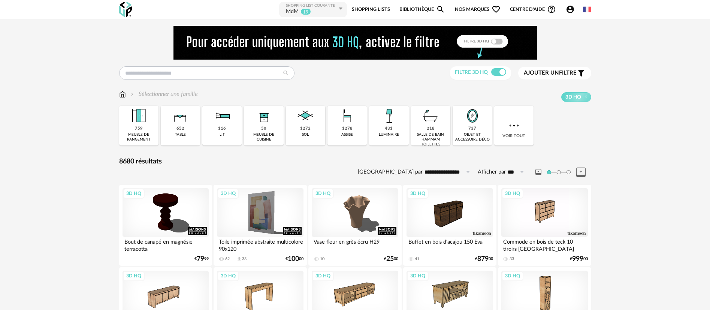 The width and height of the screenshot is (710, 310). I want to click on div: 652, so click(180, 129).